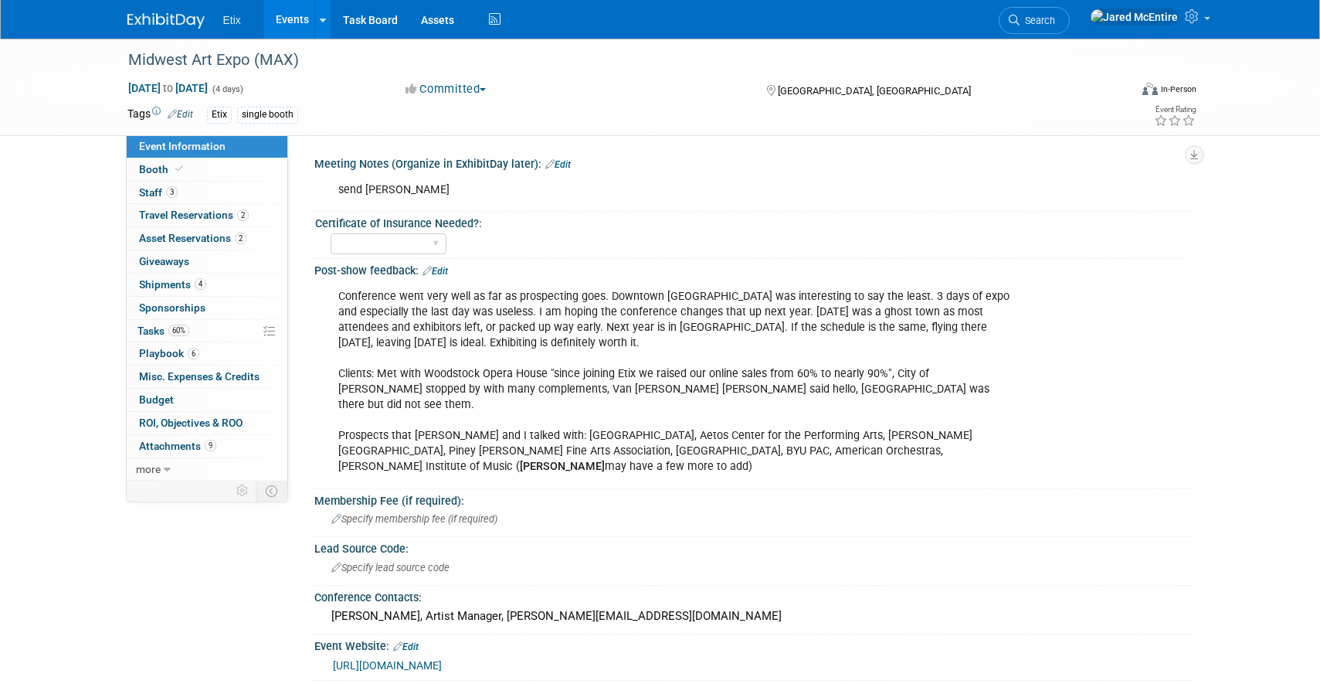 The width and height of the screenshot is (1320, 684). I want to click on div: Meeting Notes (Organize in ExhibitDay later):, so click(754, 162).